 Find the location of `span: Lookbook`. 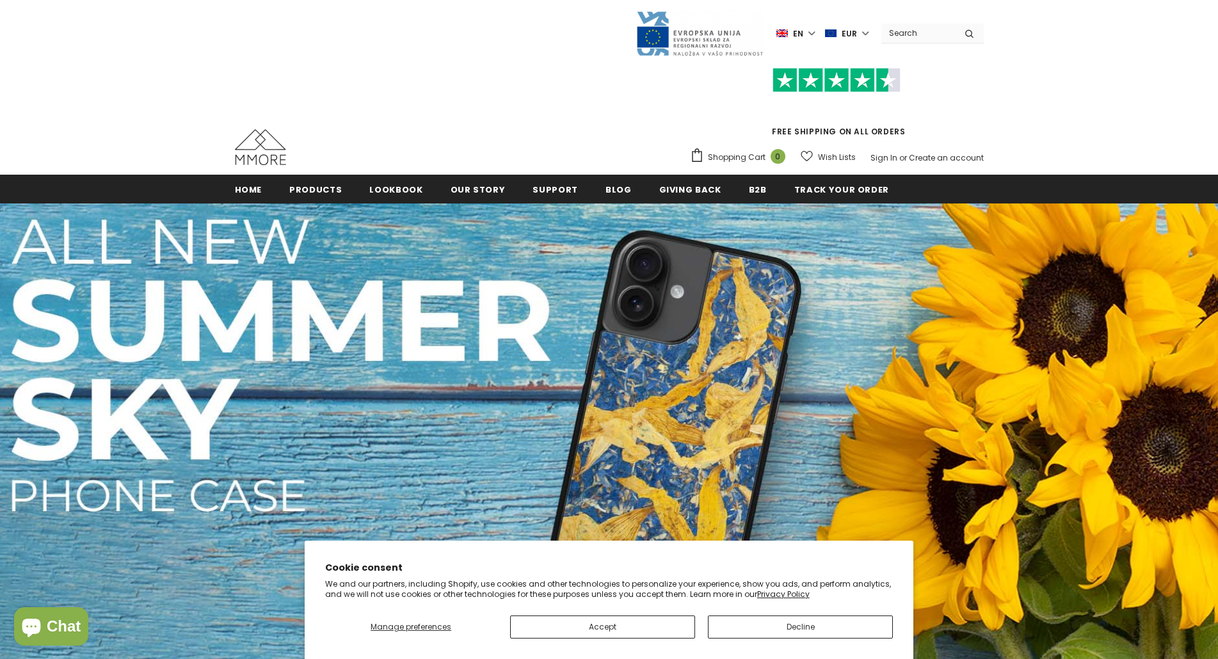

span: Lookbook is located at coordinates (396, 189).